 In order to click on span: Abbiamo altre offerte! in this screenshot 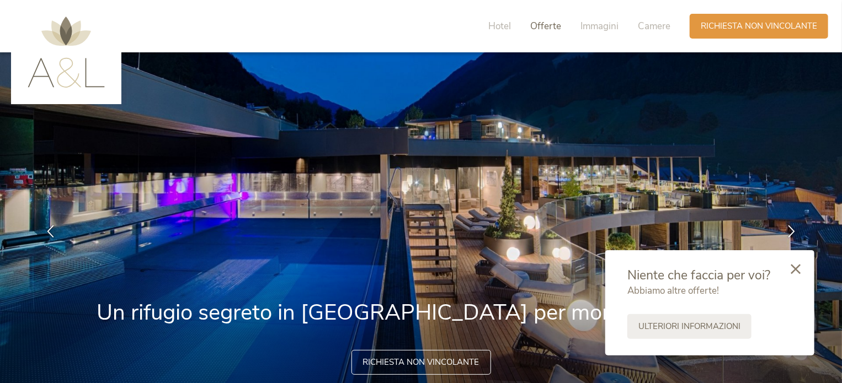, I will do `click(673, 291)`.